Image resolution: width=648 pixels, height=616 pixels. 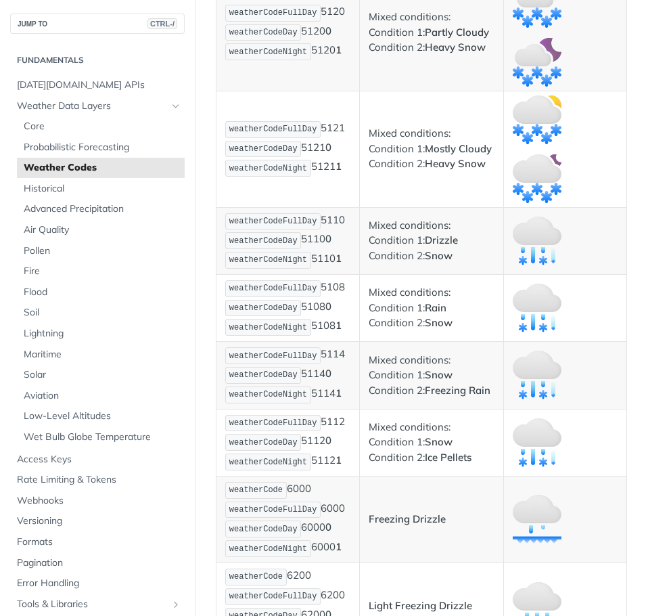 I want to click on span: Weather Codes, so click(x=102, y=168).